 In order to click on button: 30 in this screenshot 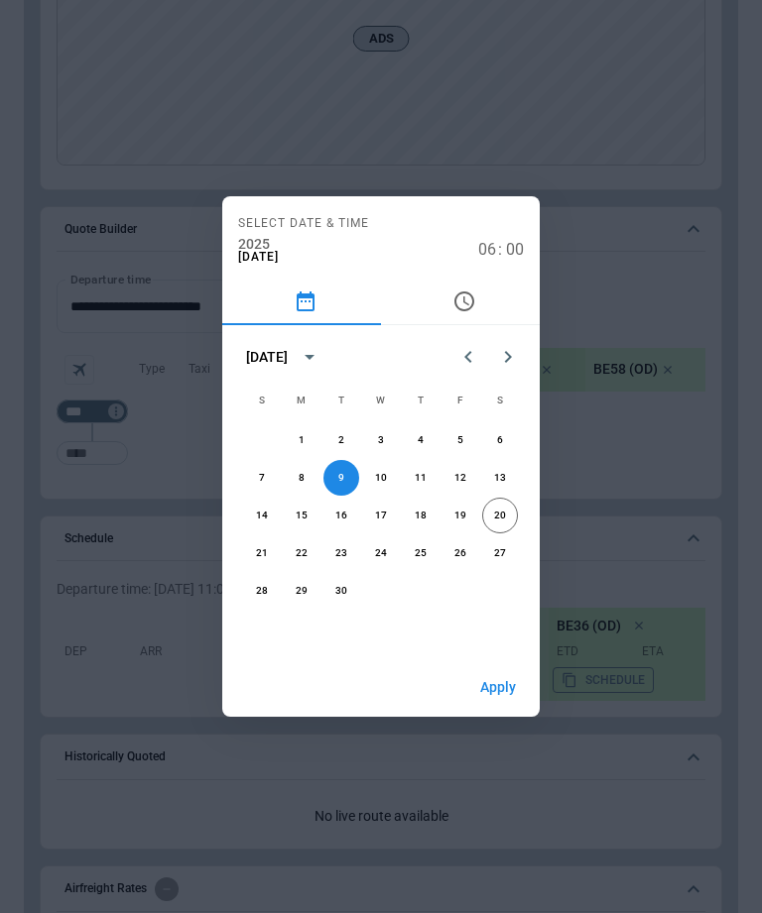, I will do `click(341, 591)`.